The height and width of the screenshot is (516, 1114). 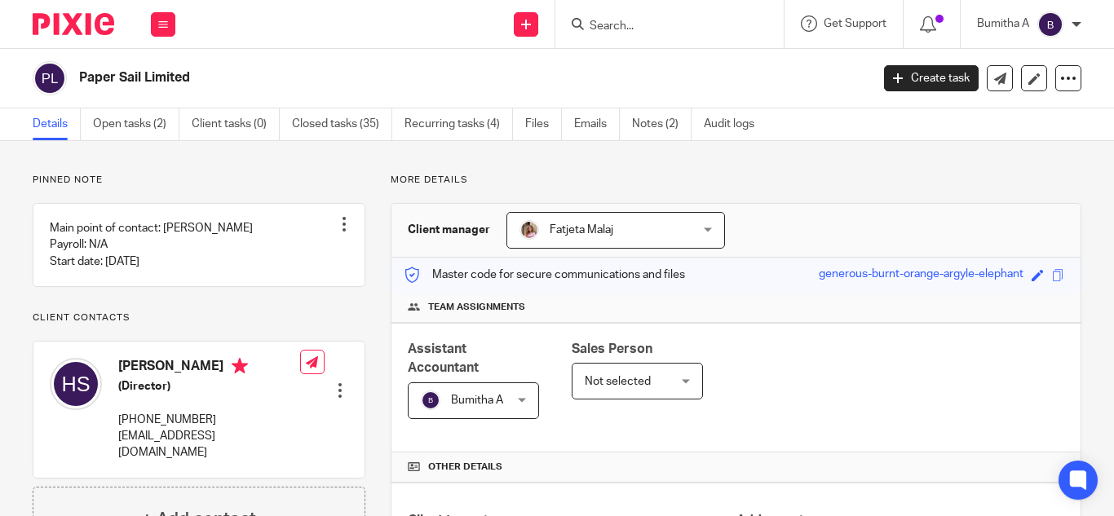 What do you see at coordinates (582, 230) in the screenshot?
I see `span: Fatjeta Malaj` at bounding box center [582, 230].